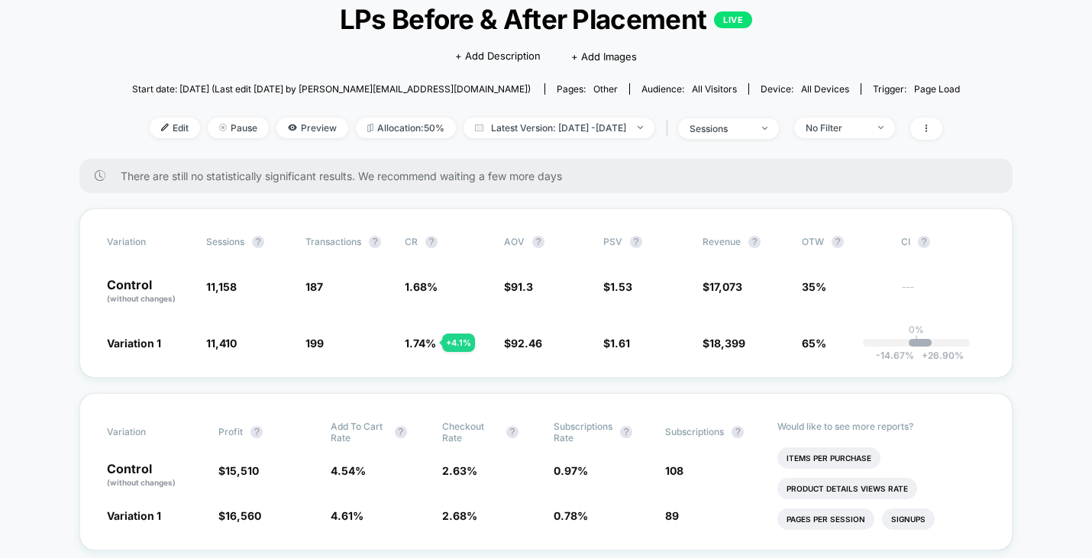 Image resolution: width=1092 pixels, height=558 pixels. What do you see at coordinates (804, 89) in the screenshot?
I see `span: Device:` at bounding box center [804, 89].